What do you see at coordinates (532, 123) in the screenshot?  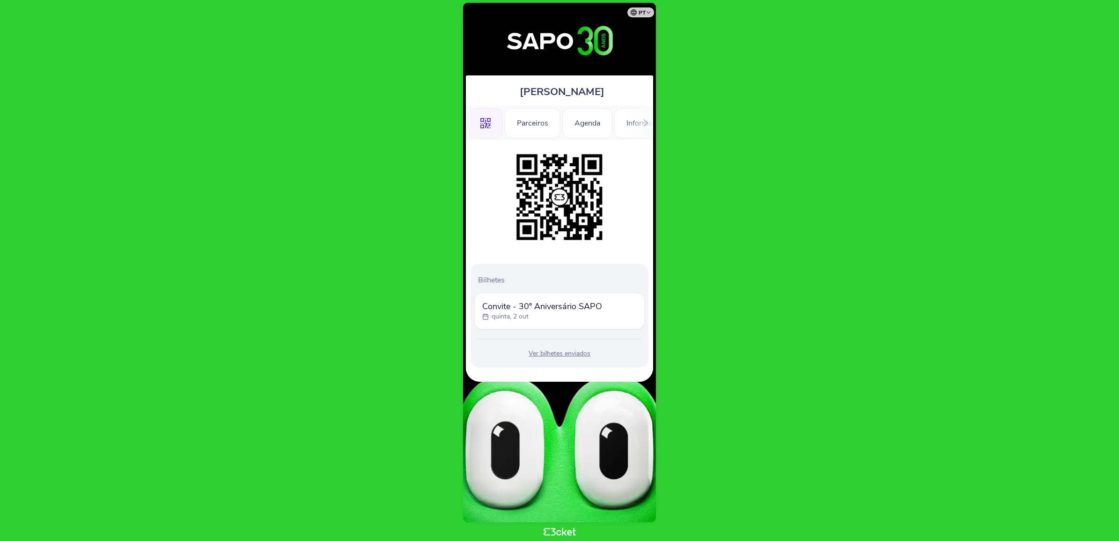 I see `div: Parceiros` at bounding box center [532, 123].